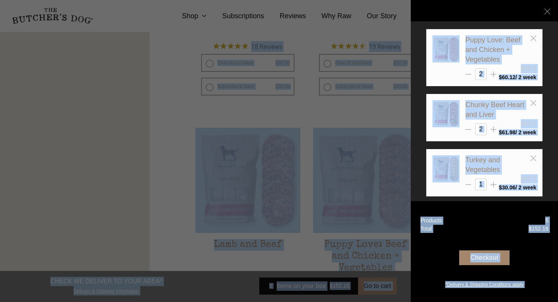 The width and height of the screenshot is (558, 302). Describe the element at coordinates (446, 49) in the screenshot. I see `img: Puppy Love: Beef and Chicken + Vegetables` at that location.